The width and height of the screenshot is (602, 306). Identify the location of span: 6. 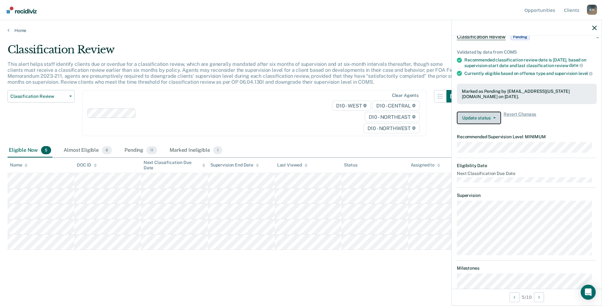
(107, 150).